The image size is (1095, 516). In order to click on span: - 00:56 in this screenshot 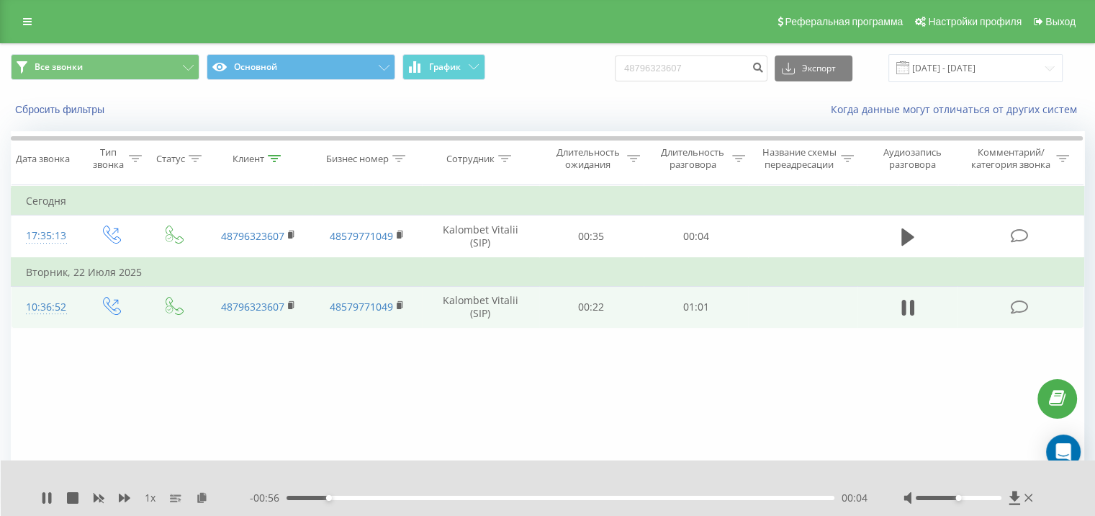, I will do `click(268, 498)`.